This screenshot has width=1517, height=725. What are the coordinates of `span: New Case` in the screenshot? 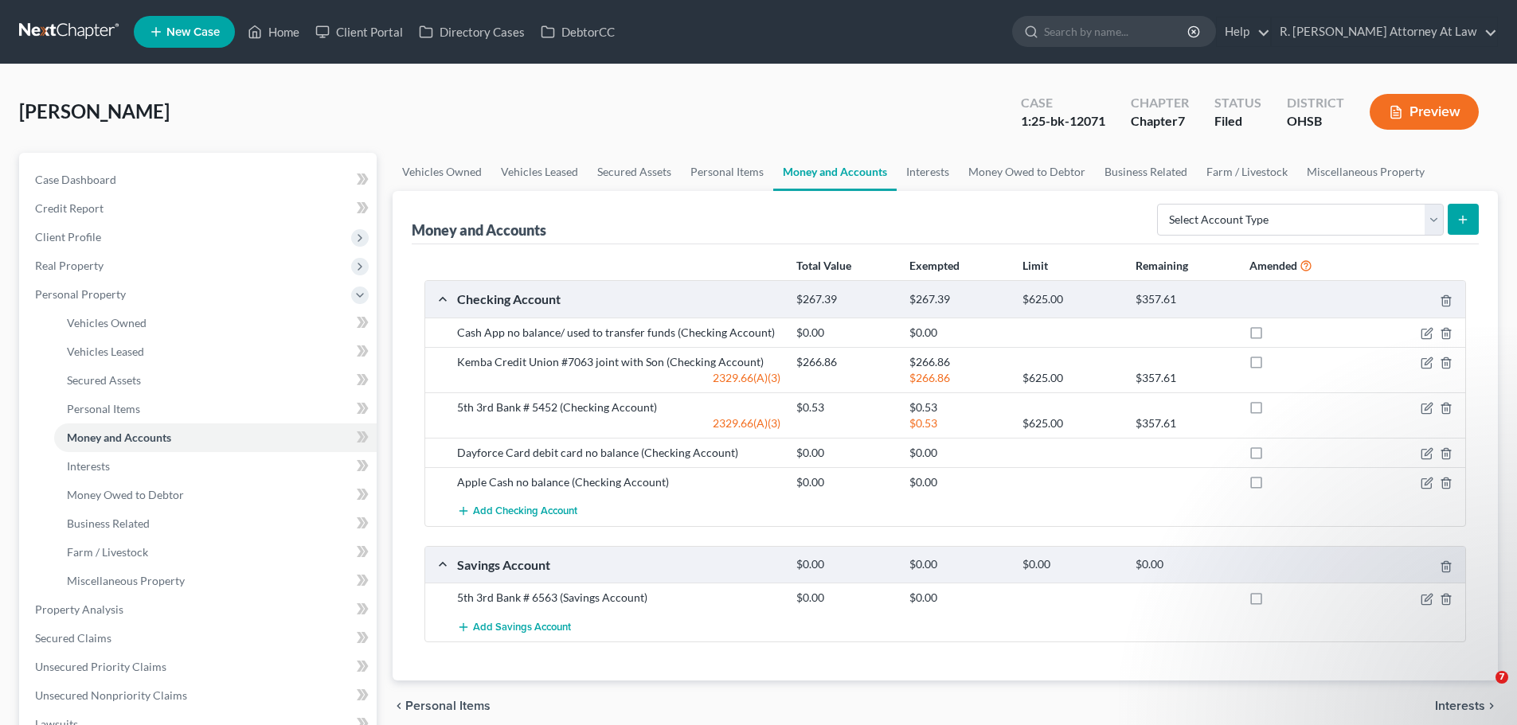 It's located at (193, 32).